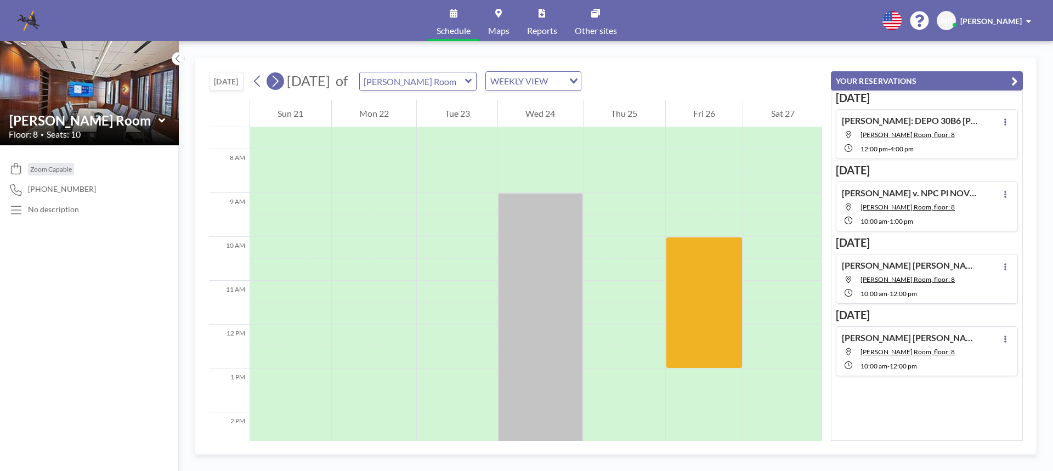 This screenshot has height=471, width=1053. I want to click on div: Sat 27, so click(782, 113).